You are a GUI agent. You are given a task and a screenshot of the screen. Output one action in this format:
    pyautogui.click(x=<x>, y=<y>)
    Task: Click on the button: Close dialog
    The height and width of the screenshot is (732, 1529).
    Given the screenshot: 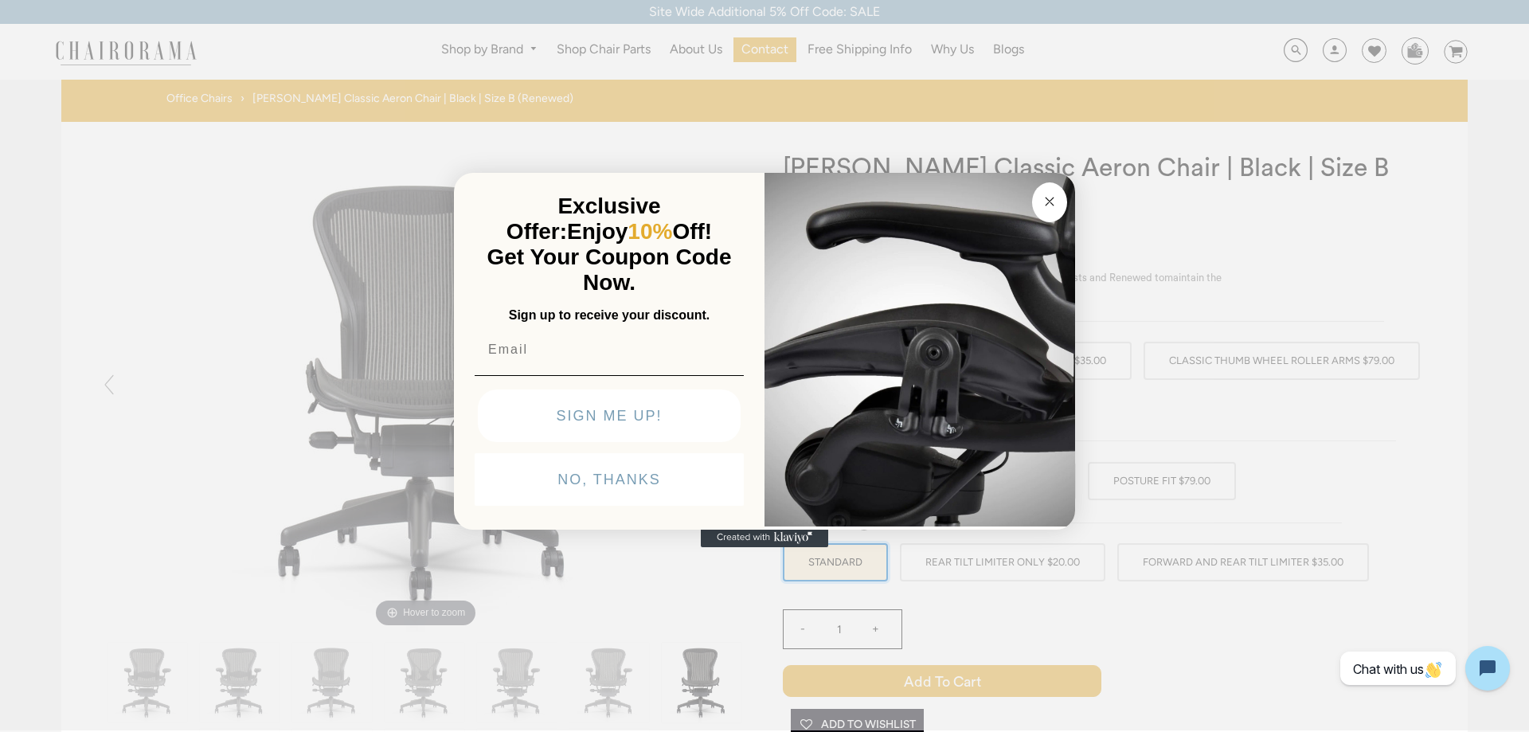 What is the action you would take?
    pyautogui.click(x=1049, y=202)
    